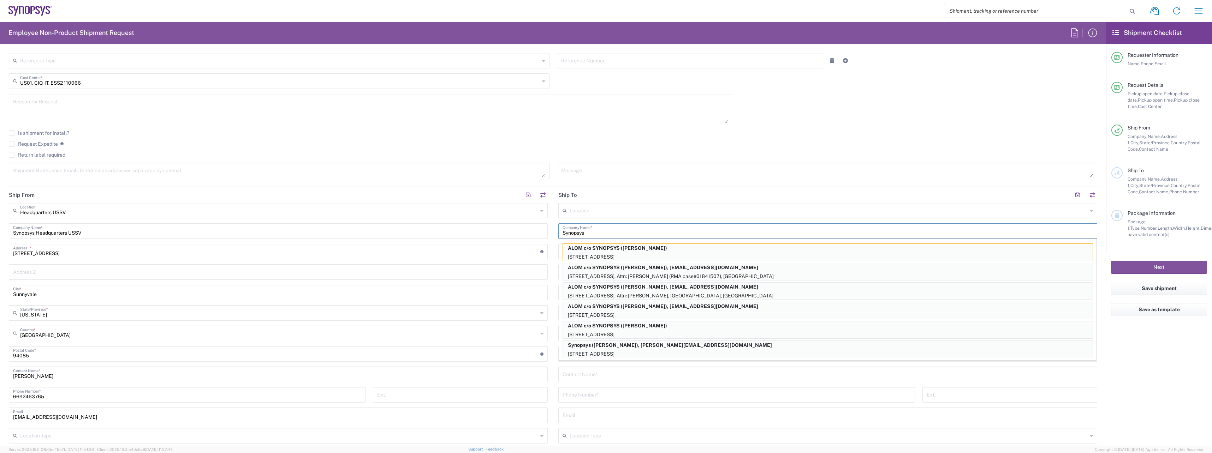 The width and height of the screenshot is (1212, 453). What do you see at coordinates (1135, 228) in the screenshot?
I see `span: Type,` at bounding box center [1135, 228].